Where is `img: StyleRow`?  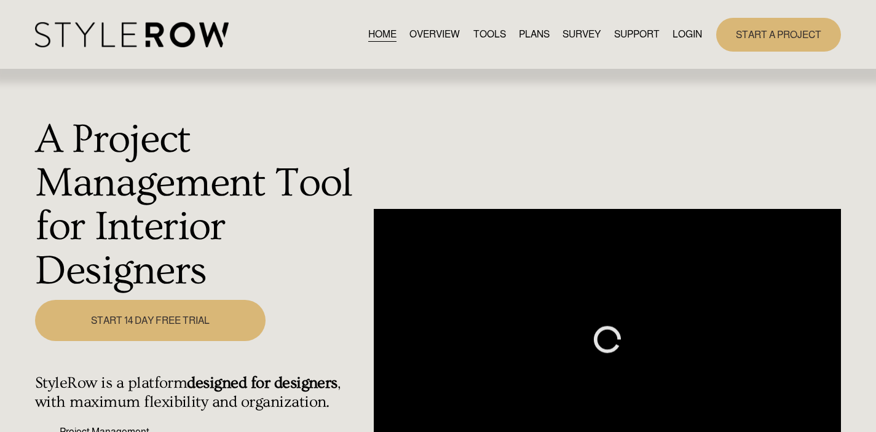 img: StyleRow is located at coordinates (132, 34).